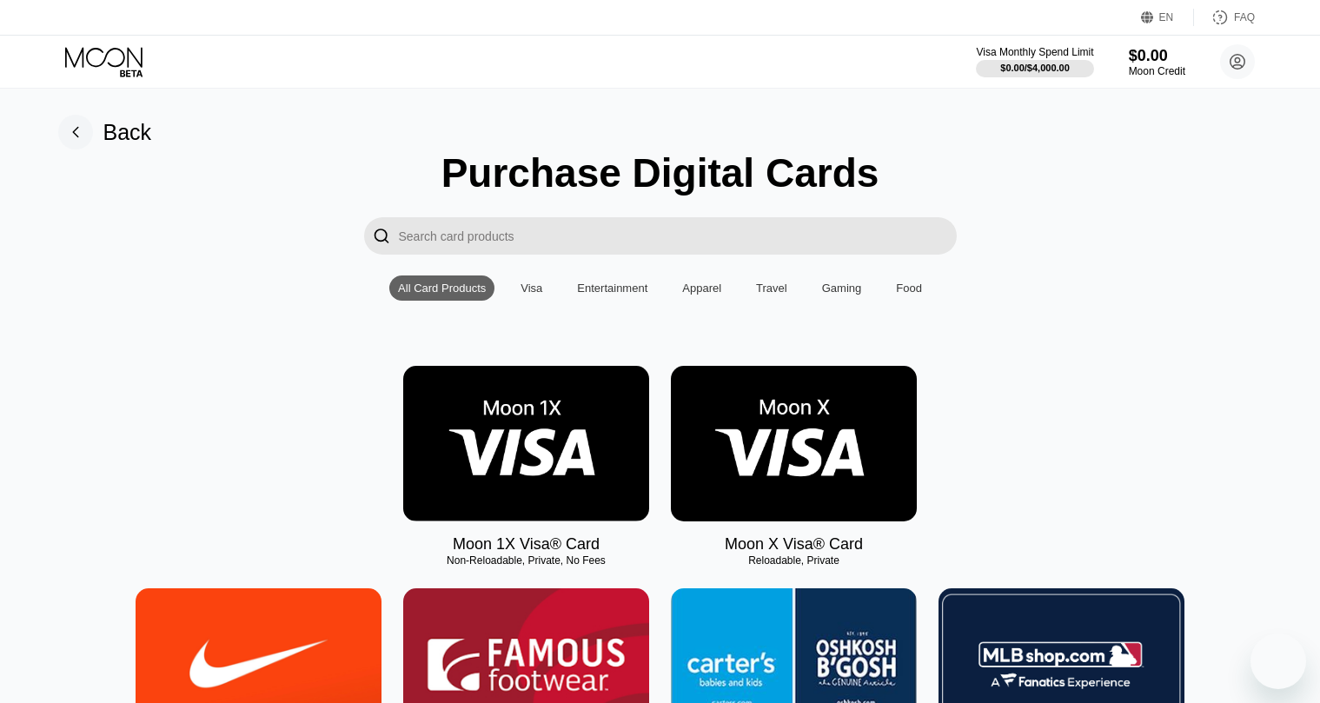  What do you see at coordinates (842, 288) in the screenshot?
I see `div: Gaming` at bounding box center [842, 288].